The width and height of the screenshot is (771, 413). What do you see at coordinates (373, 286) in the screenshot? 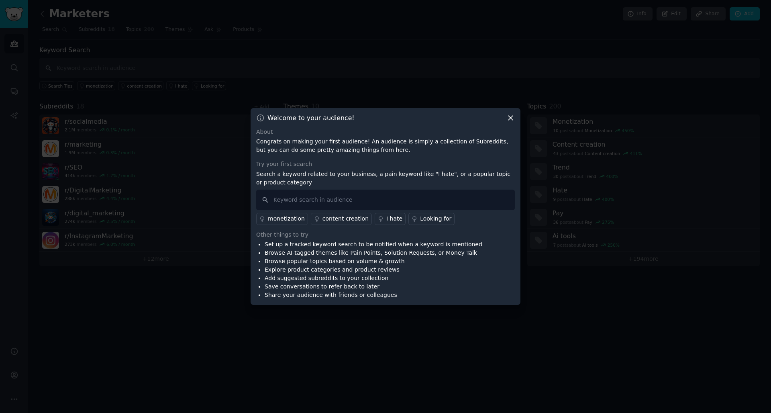
I see `li: Save conversations to refer back to later` at bounding box center [373, 286].